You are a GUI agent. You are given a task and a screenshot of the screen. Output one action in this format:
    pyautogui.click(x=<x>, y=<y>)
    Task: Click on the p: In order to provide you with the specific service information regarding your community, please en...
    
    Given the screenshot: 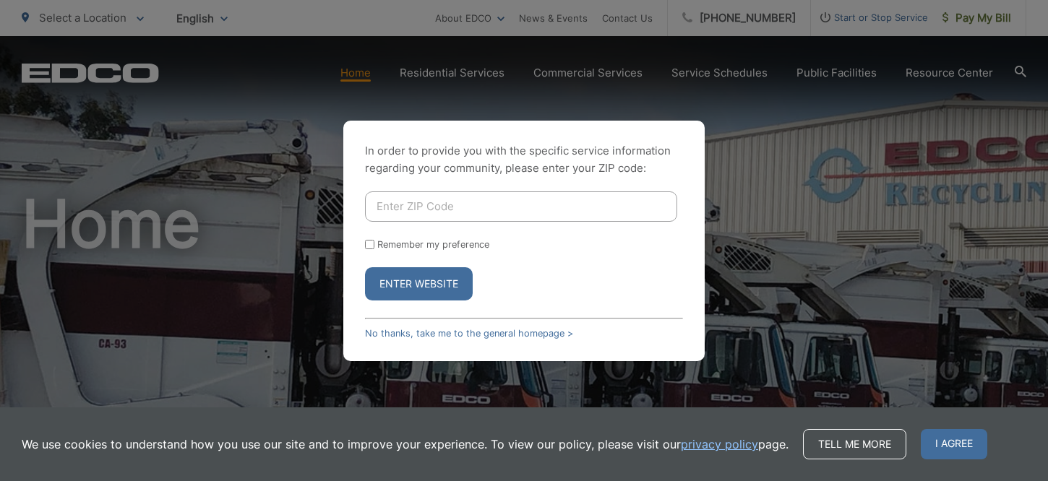 What is the action you would take?
    pyautogui.click(x=524, y=160)
    